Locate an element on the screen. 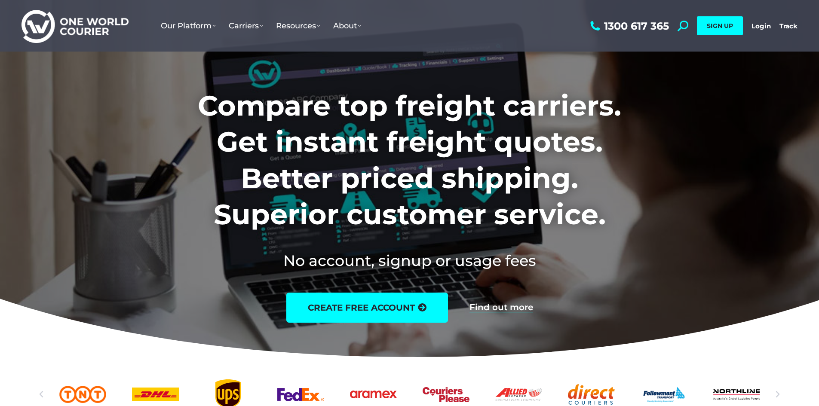 The image size is (819, 406). a: Our Platform is located at coordinates (188, 26).